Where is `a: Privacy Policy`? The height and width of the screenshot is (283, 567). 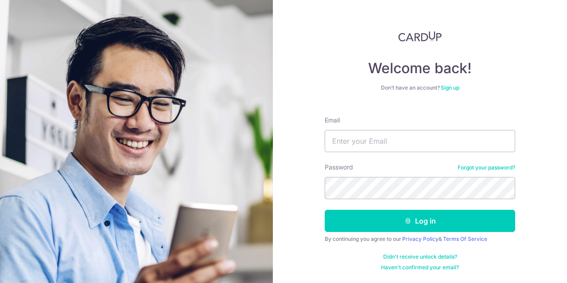
a: Privacy Policy is located at coordinates (420, 238).